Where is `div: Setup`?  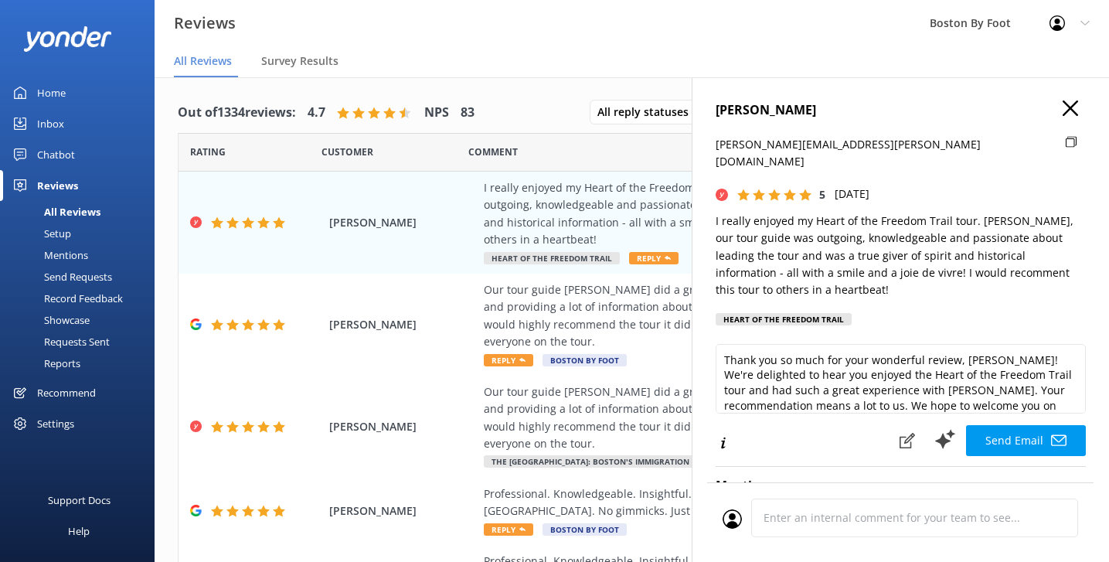
div: Setup is located at coordinates (40, 233).